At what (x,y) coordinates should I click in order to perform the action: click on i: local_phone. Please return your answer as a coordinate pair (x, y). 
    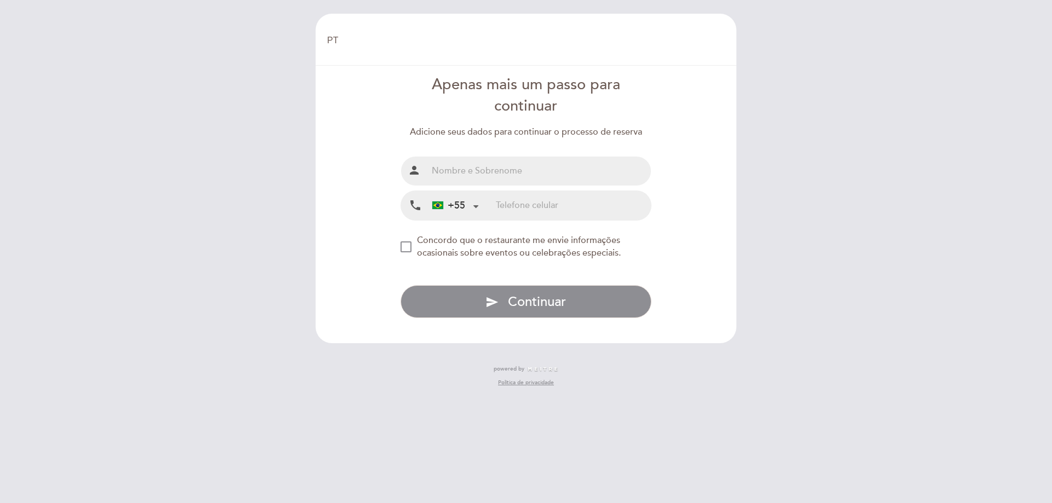
    Looking at the image, I should click on (415, 205).